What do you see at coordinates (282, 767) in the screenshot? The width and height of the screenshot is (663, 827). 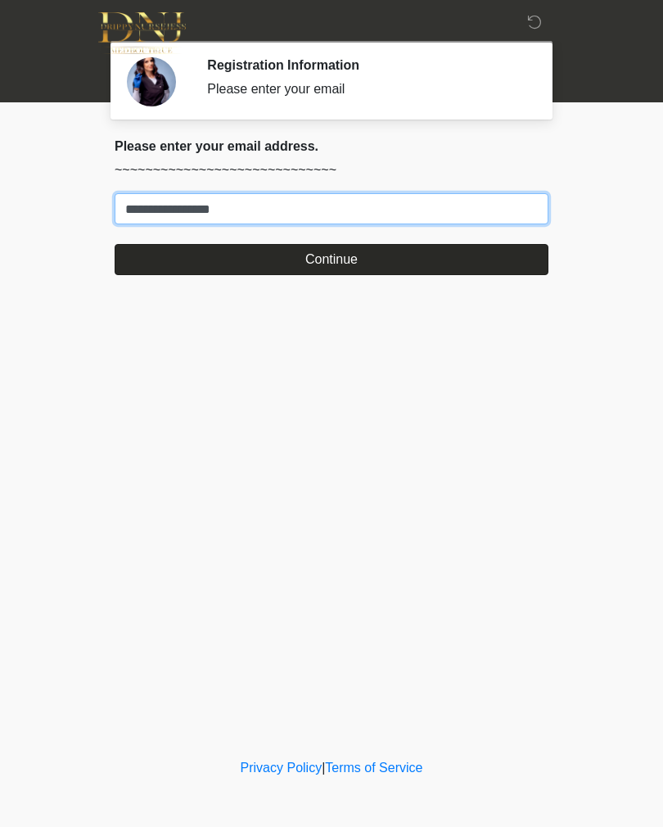 I see `a: Privacy Policy` at bounding box center [282, 767].